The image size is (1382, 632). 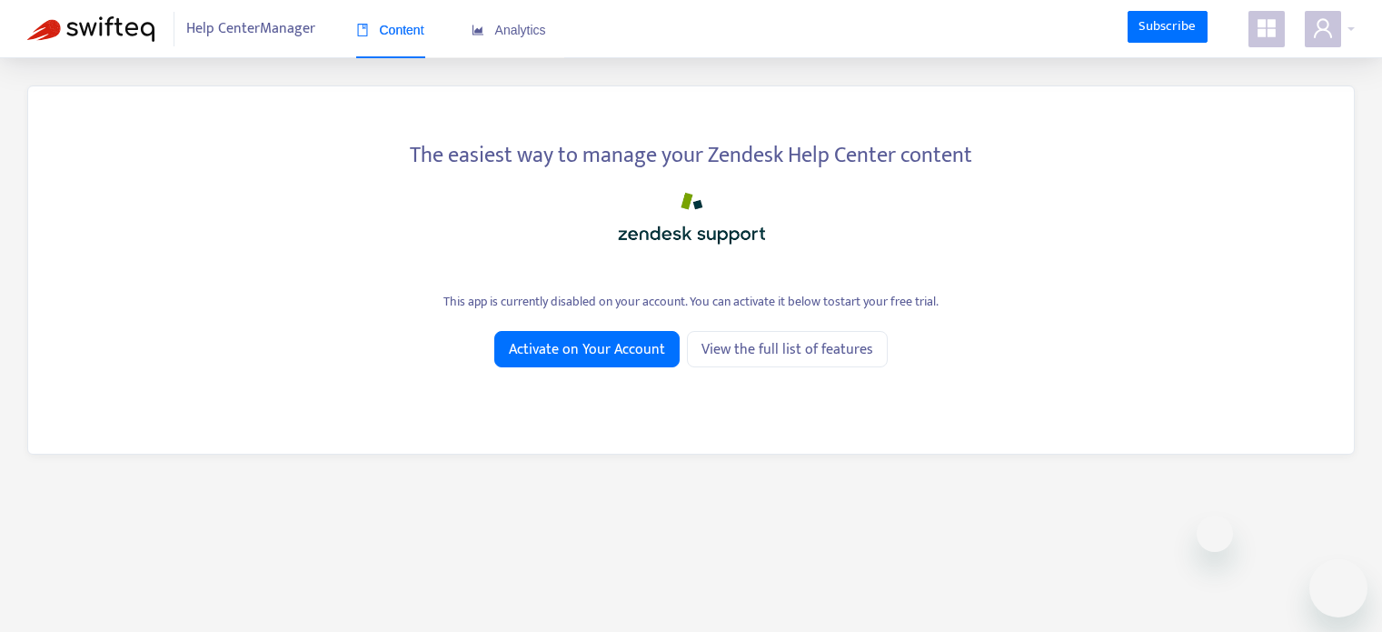 I want to click on a: Subscribe, so click(x=1168, y=27).